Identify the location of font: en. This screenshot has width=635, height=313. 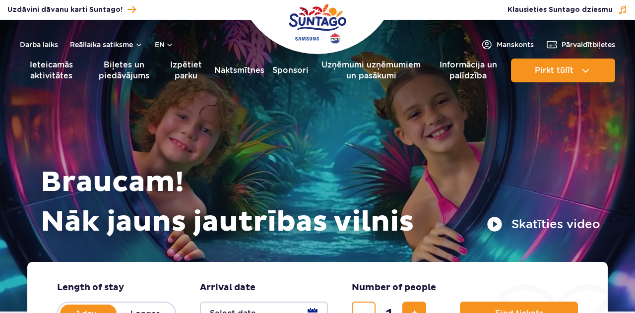
(160, 45).